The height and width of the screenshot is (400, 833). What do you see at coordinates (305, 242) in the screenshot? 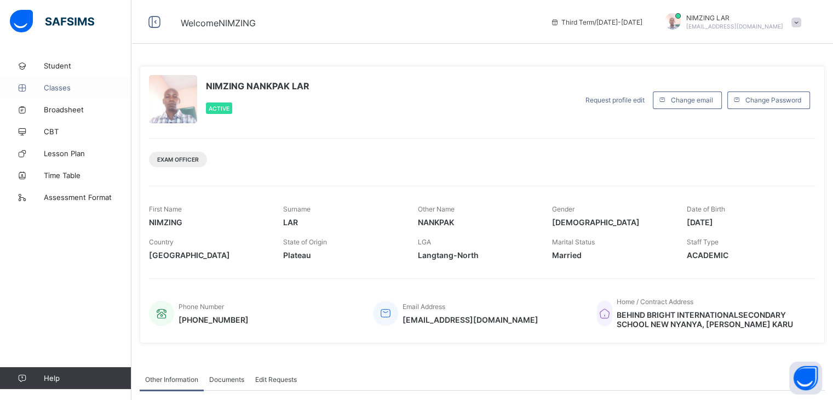
I see `span: State of Origin` at bounding box center [305, 242].